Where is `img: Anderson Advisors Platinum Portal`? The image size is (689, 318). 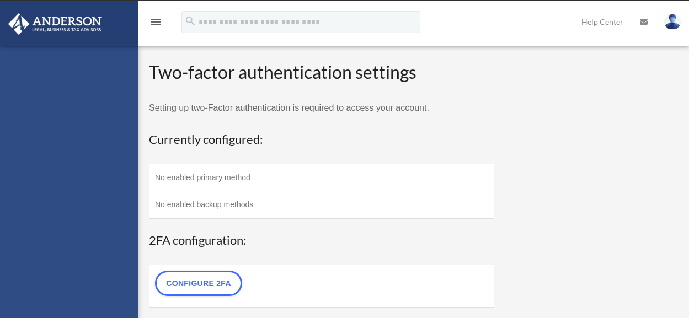
img: Anderson Advisors Platinum Portal is located at coordinates (55, 24).